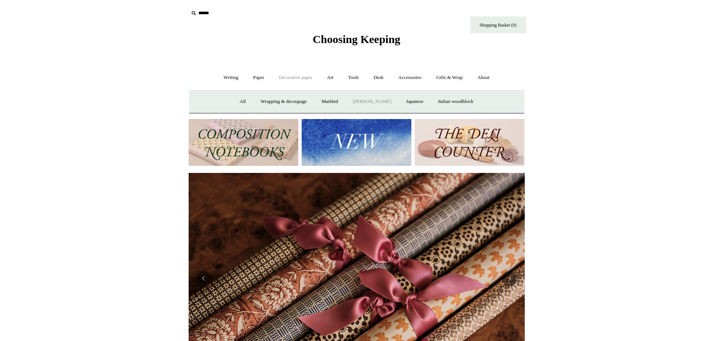  I want to click on a: Art, so click(330, 77).